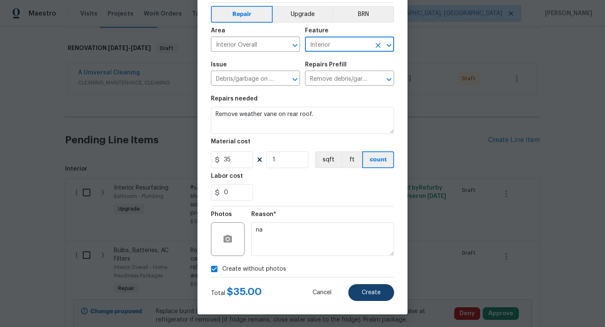 This screenshot has width=605, height=327. I want to click on button: Create, so click(371, 293).